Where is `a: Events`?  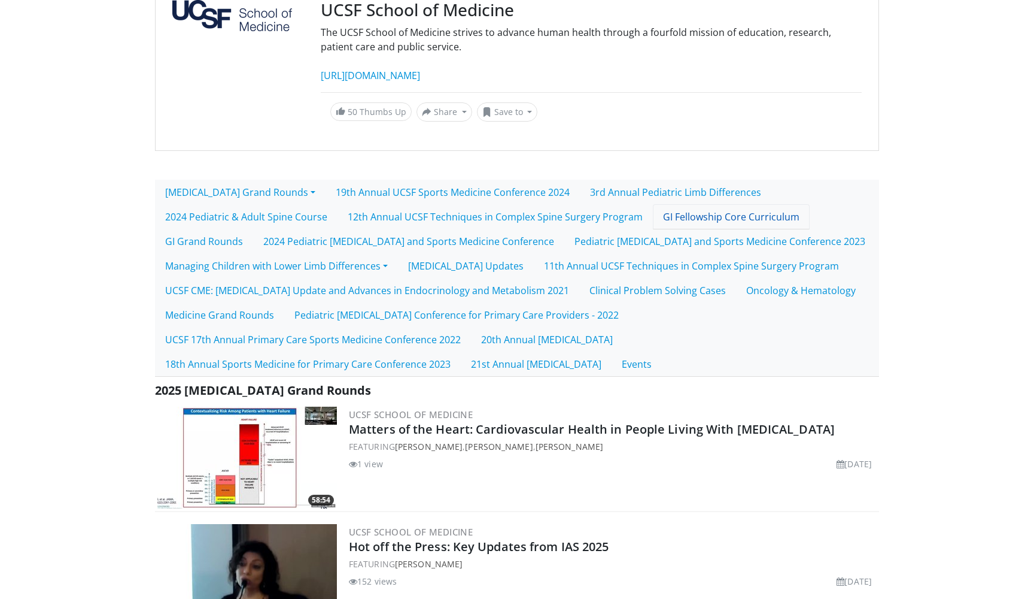 a: Events is located at coordinates (637, 364).